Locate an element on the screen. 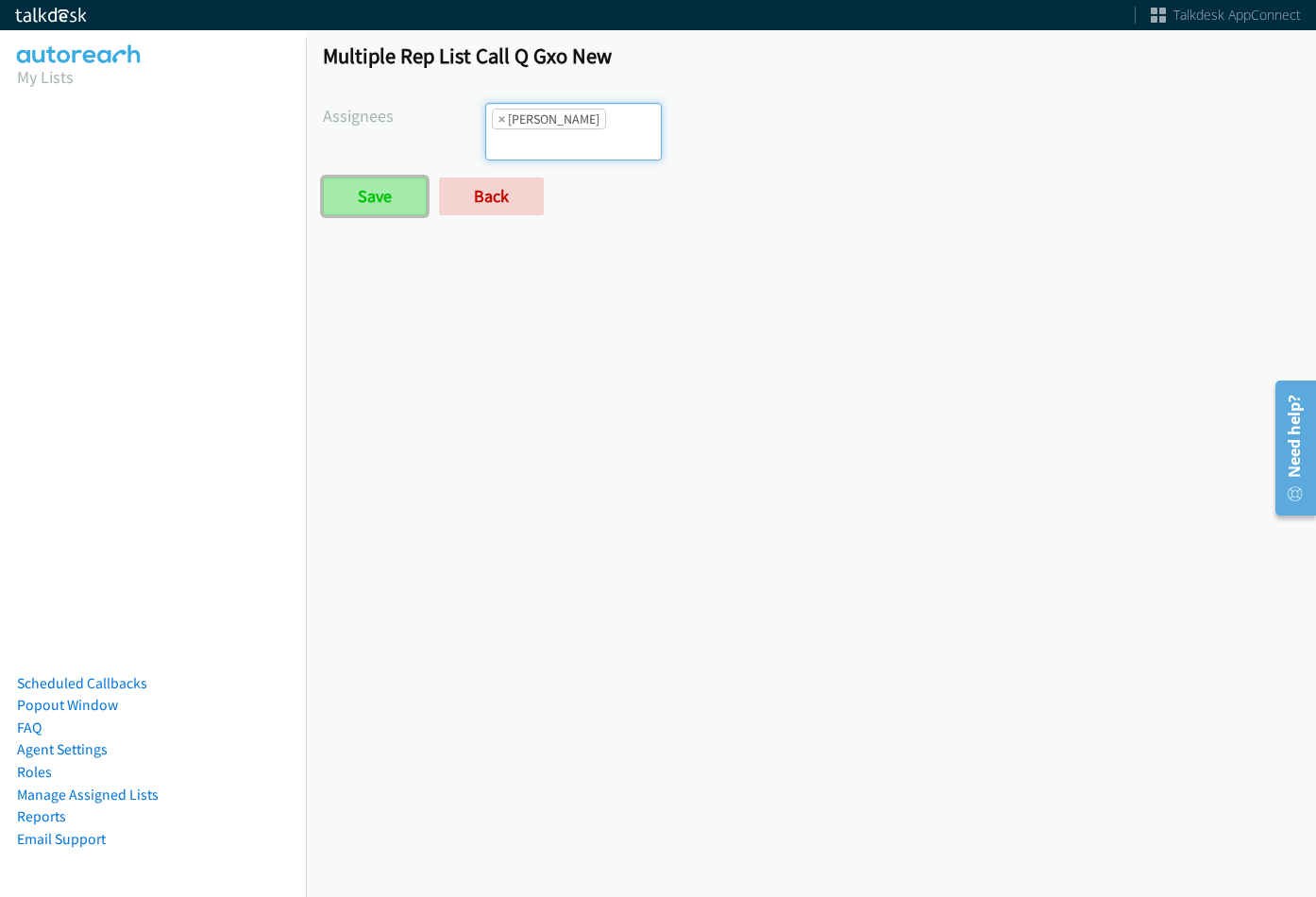  h1: Multiple Rep List Call Q Gxo New is located at coordinates (810, 55).